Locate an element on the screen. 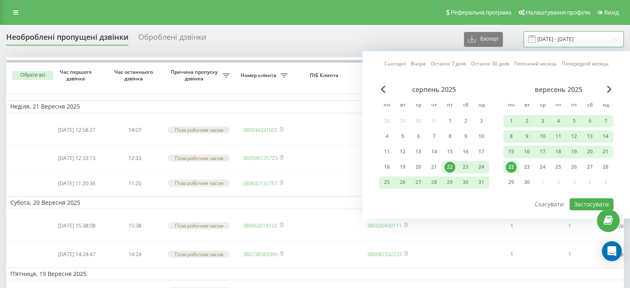 Image resolution: width=630 pixels, height=288 pixels. div: сб 20 вер 2025 р. is located at coordinates (590, 152).